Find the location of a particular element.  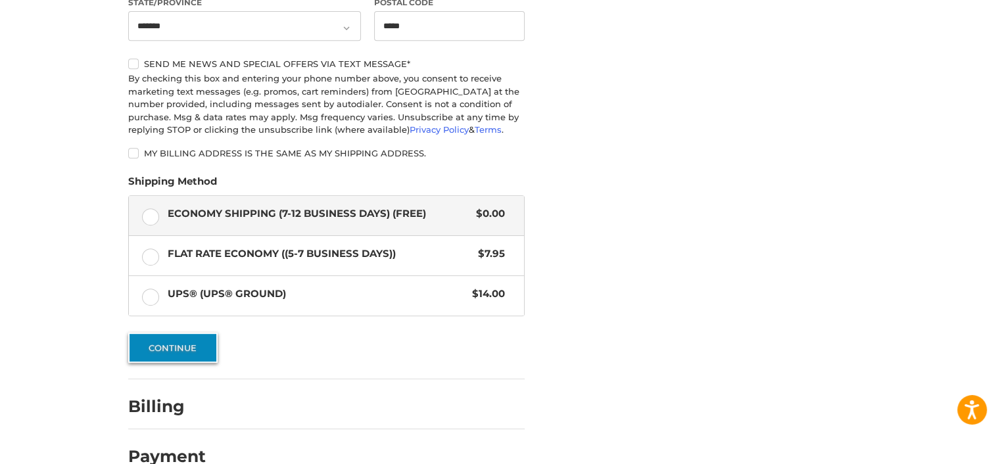

label: Send me news and special offers via text message* is located at coordinates (326, 64).